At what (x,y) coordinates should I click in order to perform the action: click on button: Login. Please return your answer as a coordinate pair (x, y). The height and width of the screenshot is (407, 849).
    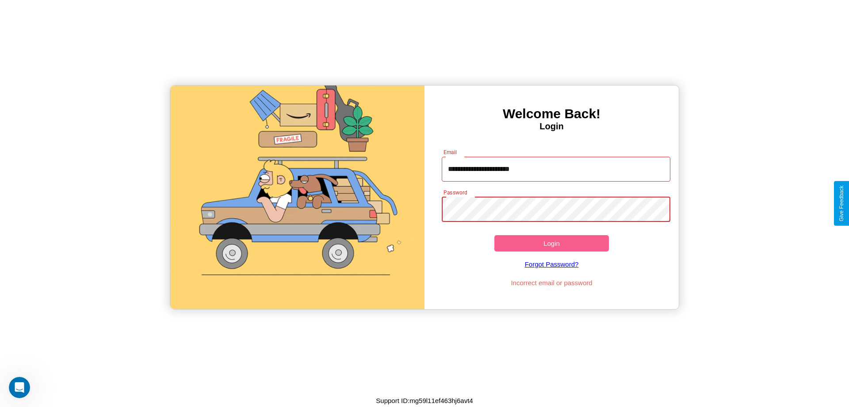
    Looking at the image, I should click on (552, 243).